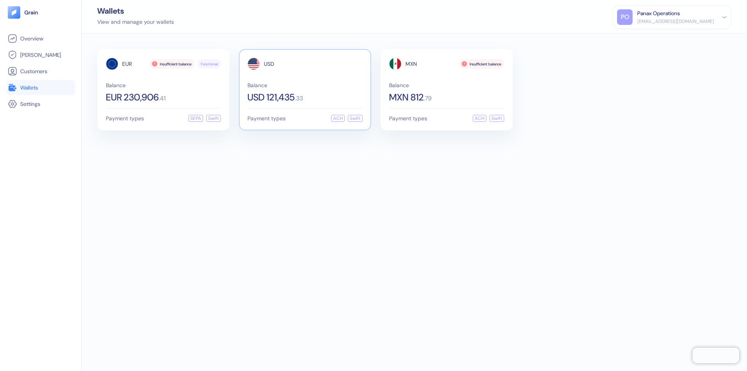  I want to click on span: Overview, so click(32, 39).